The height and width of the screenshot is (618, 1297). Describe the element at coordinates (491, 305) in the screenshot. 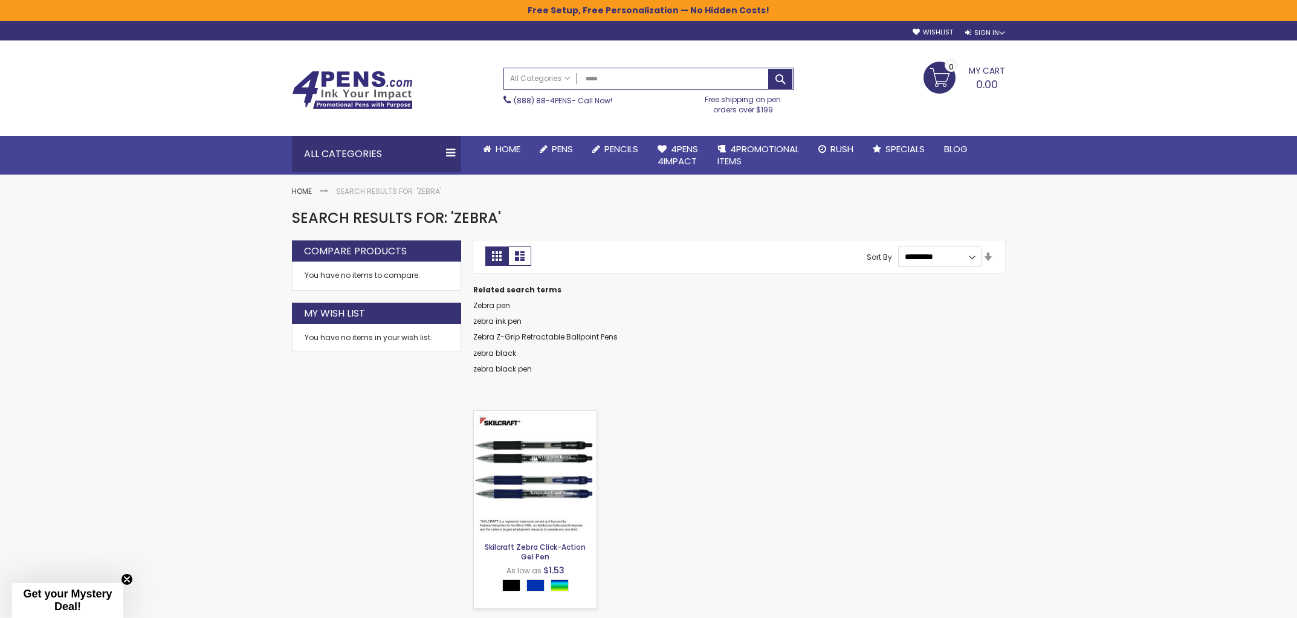

I see `a: Zebra pen` at that location.